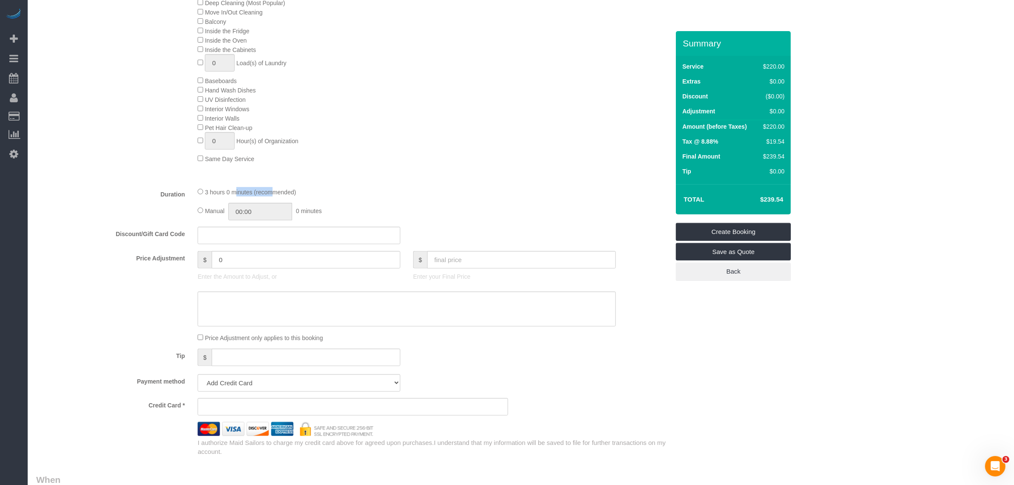  Describe the element at coordinates (772, 141) in the screenshot. I see `div: $19.54` at that location.